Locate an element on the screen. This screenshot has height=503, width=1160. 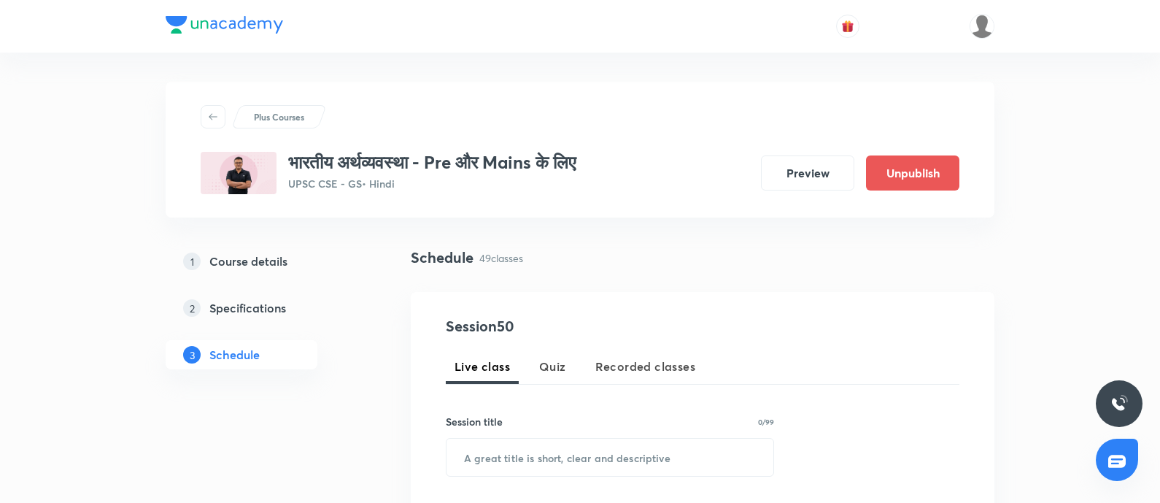
span: Live class is located at coordinates (482, 366).